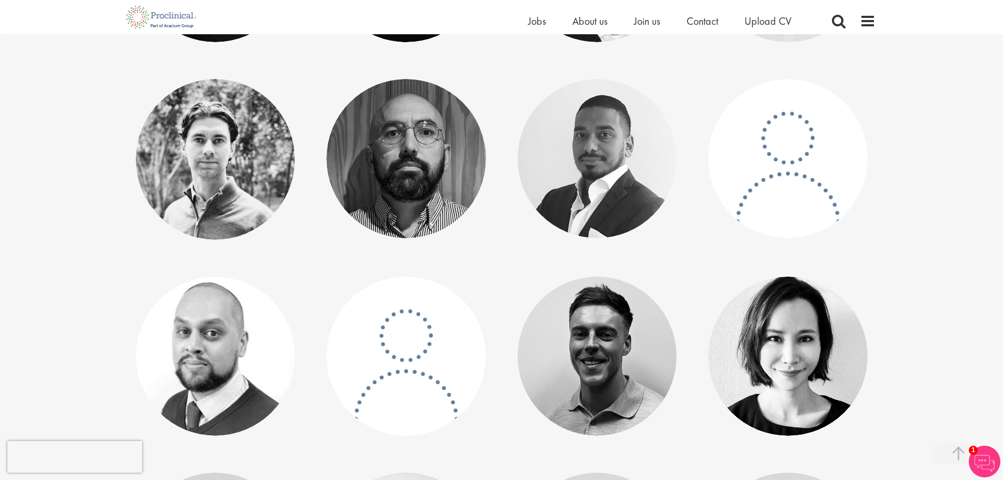 The width and height of the screenshot is (1003, 480). Describe the element at coordinates (537, 21) in the screenshot. I see `a: Jobs` at that location.